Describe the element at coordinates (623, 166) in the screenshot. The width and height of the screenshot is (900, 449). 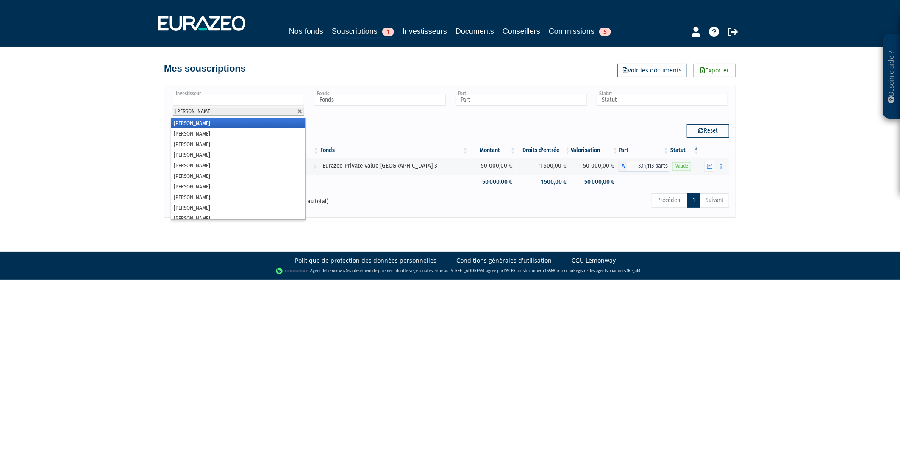
I see `span: A` at that location.